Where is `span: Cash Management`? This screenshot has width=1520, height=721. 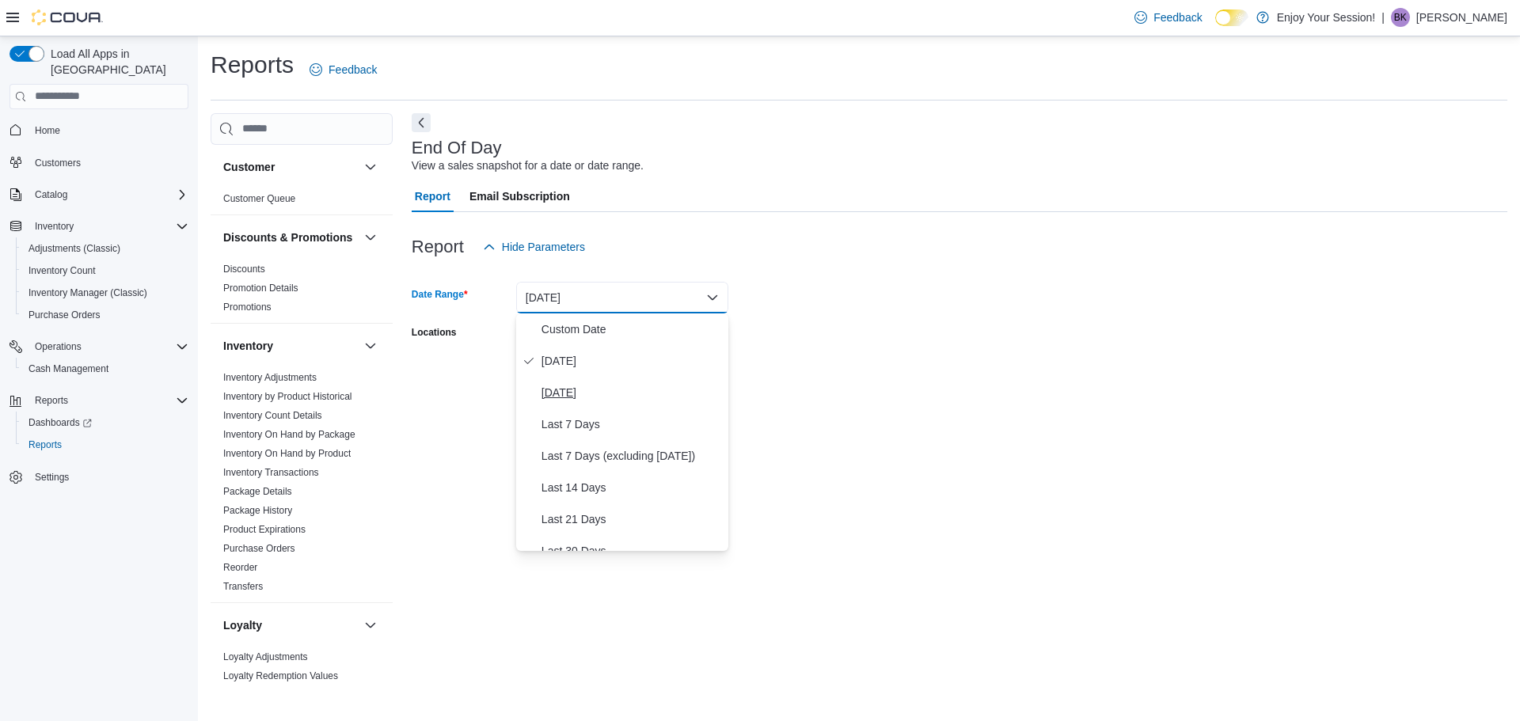 span: Cash Management is located at coordinates (68, 369).